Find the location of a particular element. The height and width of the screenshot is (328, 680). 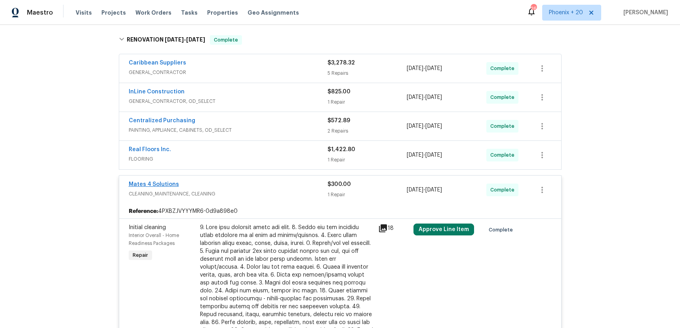

span: $3,278.32 is located at coordinates (341, 63).